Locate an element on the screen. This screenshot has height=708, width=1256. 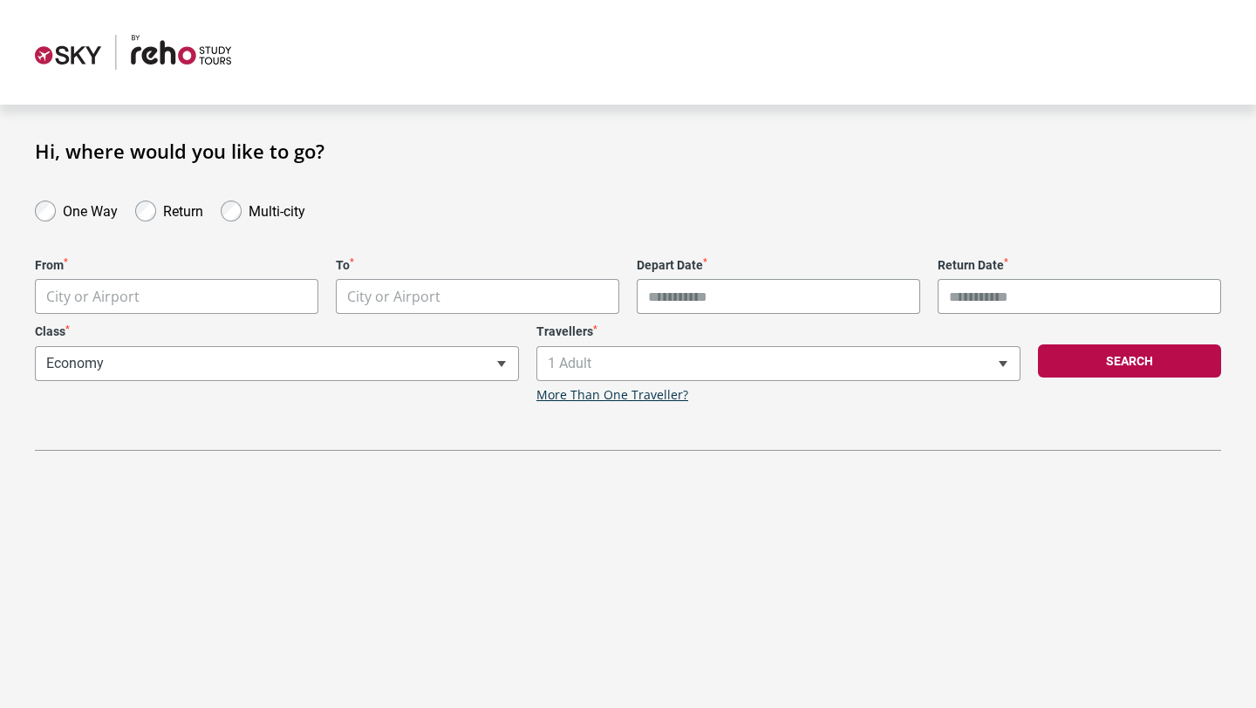
label: From is located at coordinates (176, 265).